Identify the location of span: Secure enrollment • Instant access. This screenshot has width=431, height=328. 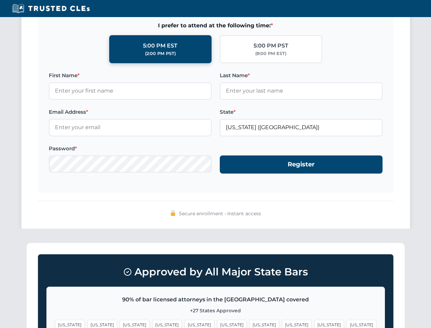
(220, 213).